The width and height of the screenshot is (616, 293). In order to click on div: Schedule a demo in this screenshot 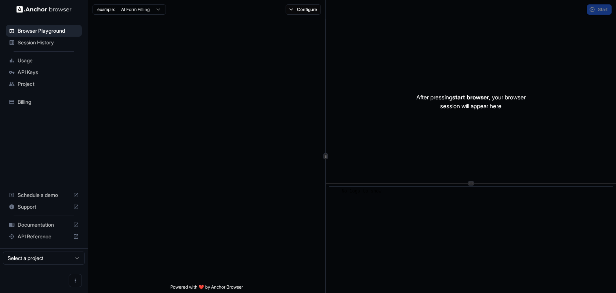, I will do `click(44, 195)`.